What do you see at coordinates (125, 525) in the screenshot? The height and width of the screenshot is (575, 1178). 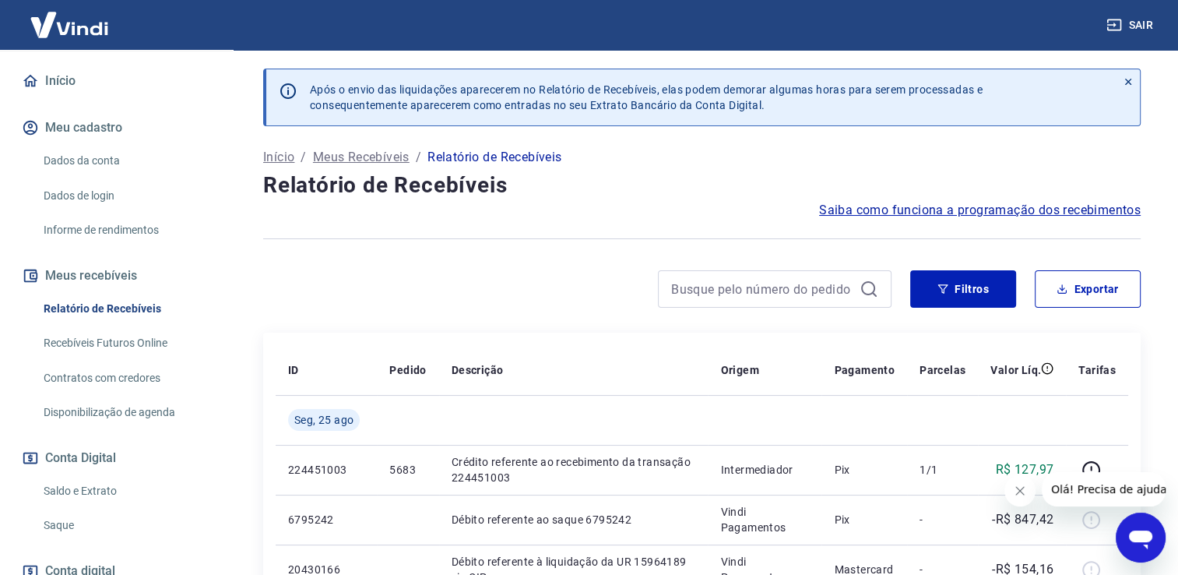 I see `a: Saque` at bounding box center [125, 525].